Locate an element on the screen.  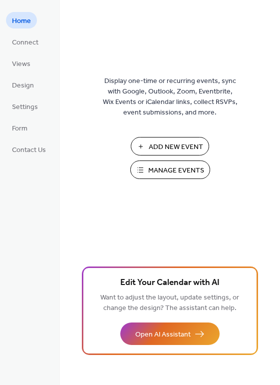
a: Views is located at coordinates (21, 63).